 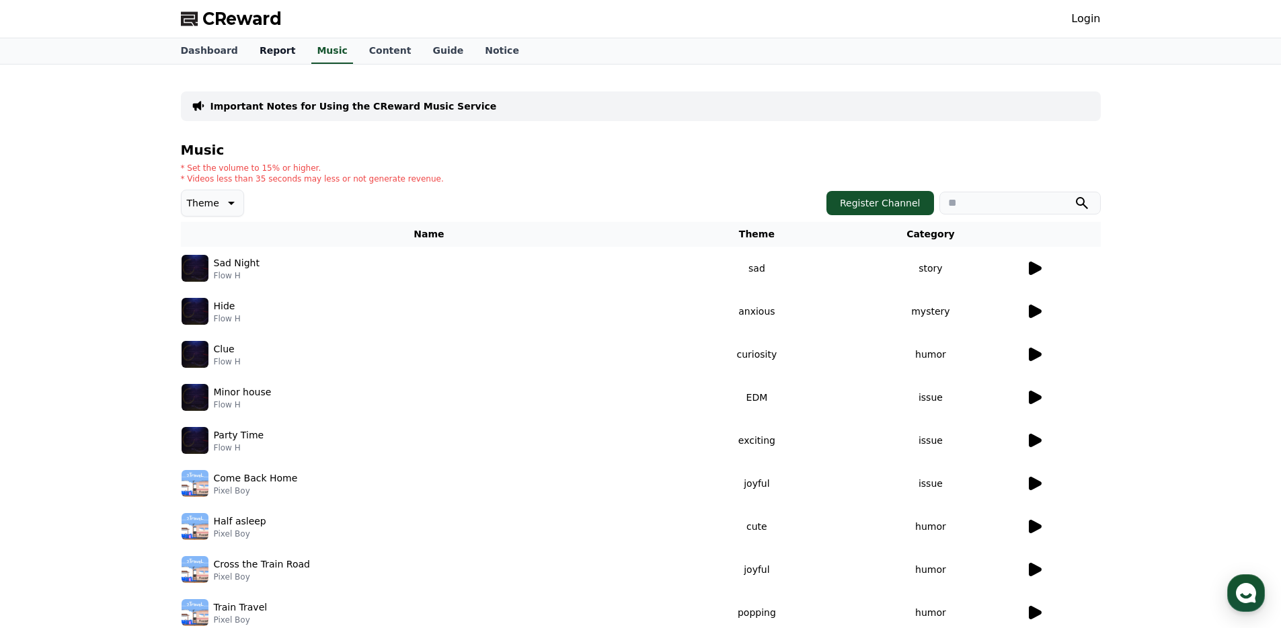 I want to click on th: Name, so click(x=429, y=234).